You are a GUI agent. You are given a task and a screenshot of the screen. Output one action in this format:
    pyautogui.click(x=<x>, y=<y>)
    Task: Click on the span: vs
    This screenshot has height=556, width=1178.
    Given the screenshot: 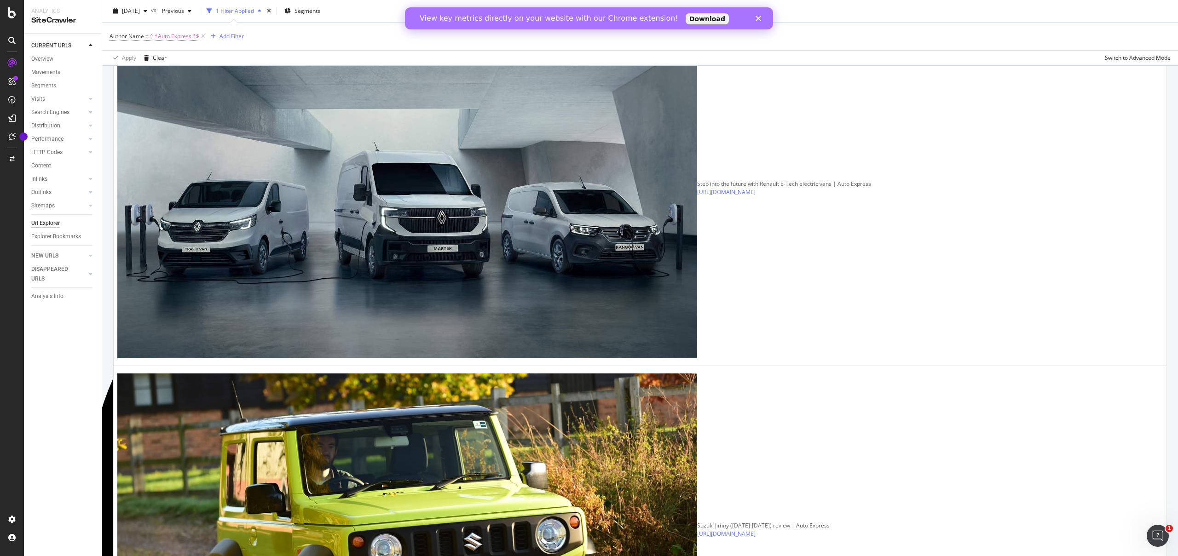 What is the action you would take?
    pyautogui.click(x=155, y=10)
    